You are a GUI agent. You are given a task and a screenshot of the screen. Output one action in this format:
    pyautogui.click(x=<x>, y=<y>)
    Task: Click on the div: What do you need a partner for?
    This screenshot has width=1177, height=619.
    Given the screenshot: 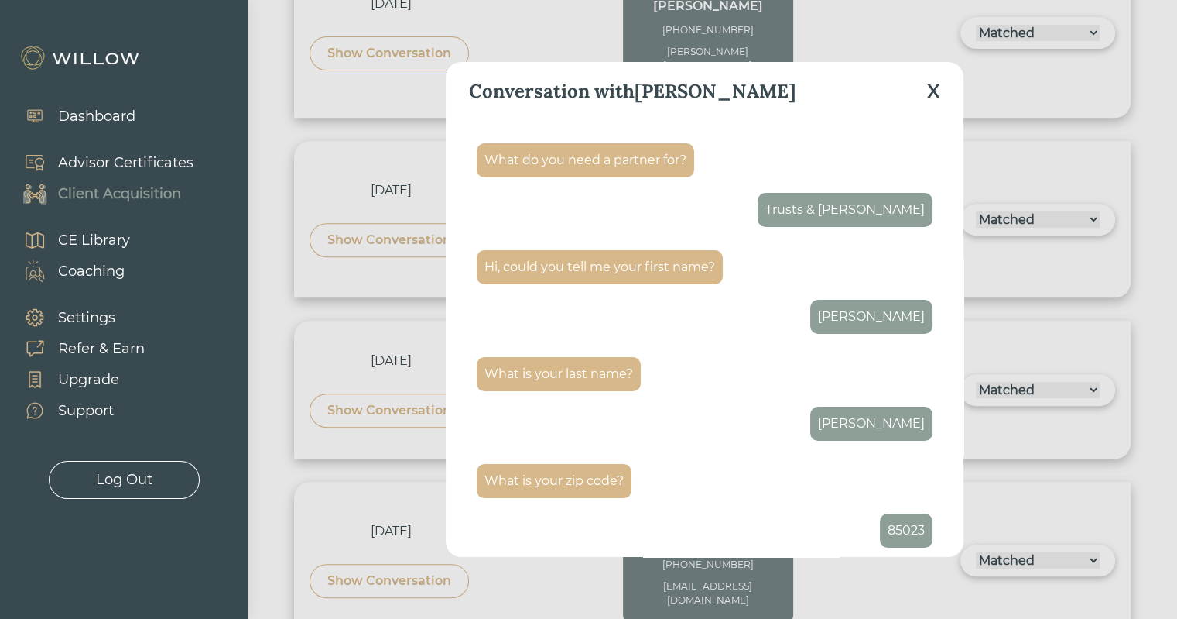 What is the action you would take?
    pyautogui.click(x=585, y=160)
    